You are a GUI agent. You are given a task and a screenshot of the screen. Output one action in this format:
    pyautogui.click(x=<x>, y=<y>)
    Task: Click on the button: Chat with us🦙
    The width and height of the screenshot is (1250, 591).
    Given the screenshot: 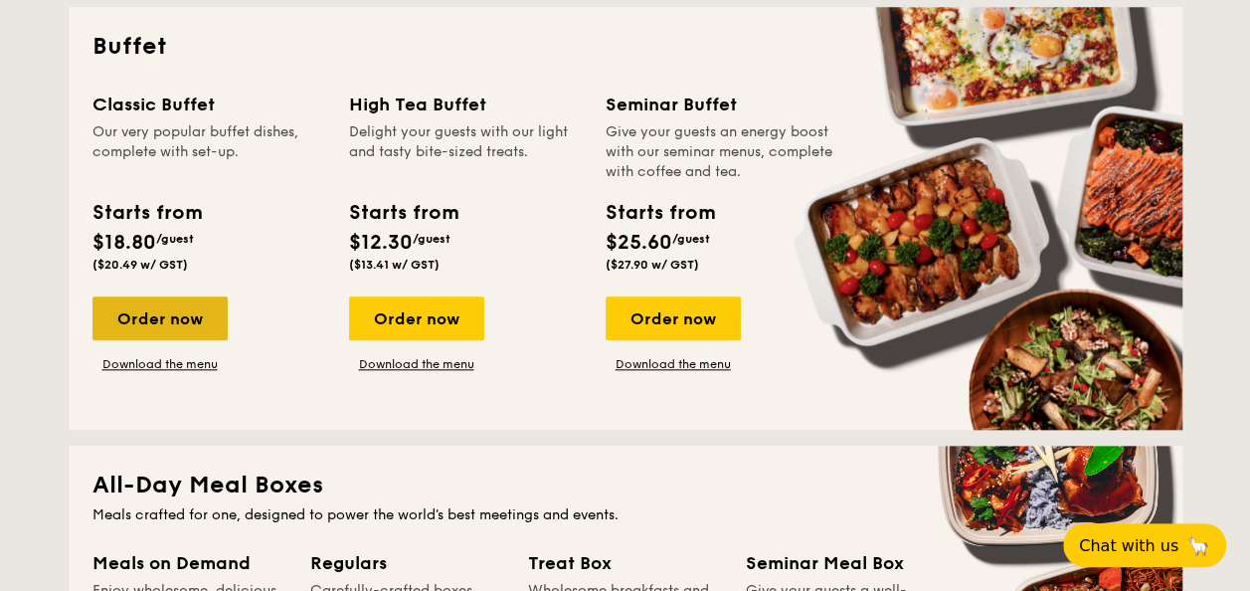 What is the action you would take?
    pyautogui.click(x=1145, y=545)
    